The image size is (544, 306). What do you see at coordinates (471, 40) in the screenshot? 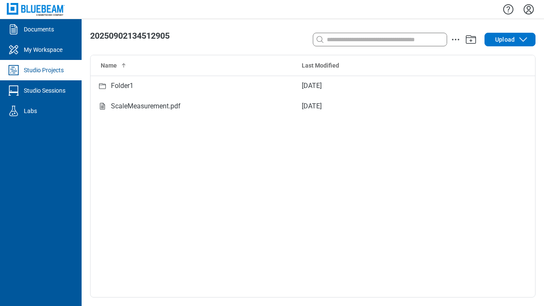
I see `button: Add` at bounding box center [471, 40].